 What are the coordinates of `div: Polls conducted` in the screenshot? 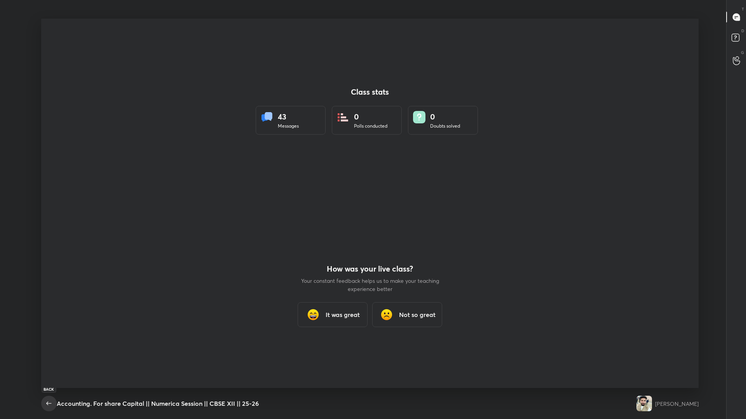 It's located at (371, 126).